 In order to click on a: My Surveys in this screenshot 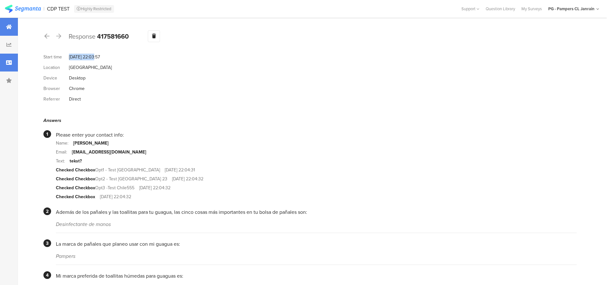, I will do `click(531, 9)`.